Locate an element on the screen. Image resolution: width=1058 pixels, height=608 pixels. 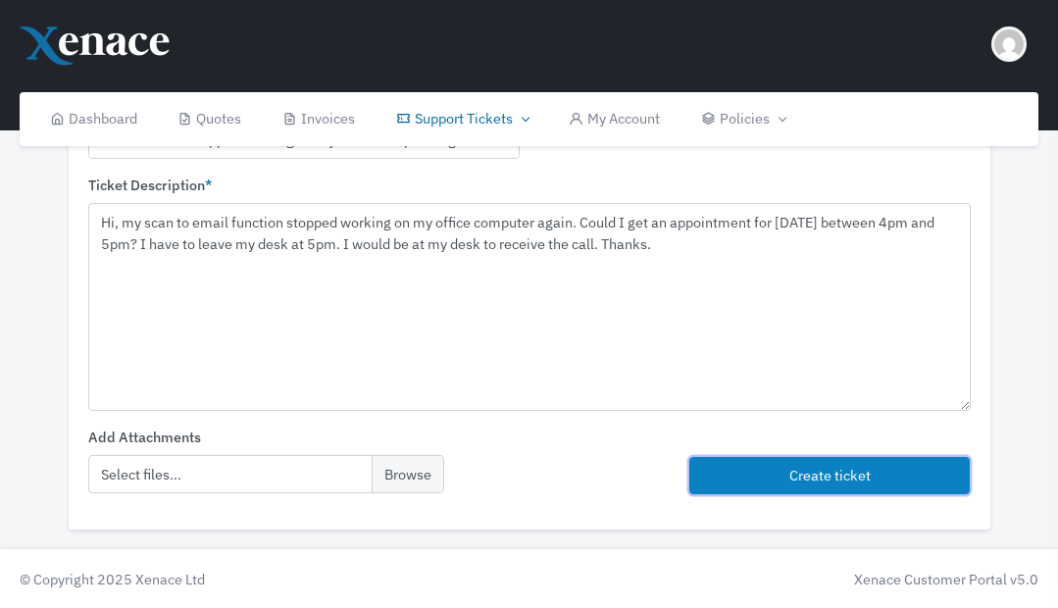
a: My Account is located at coordinates (614, 119).